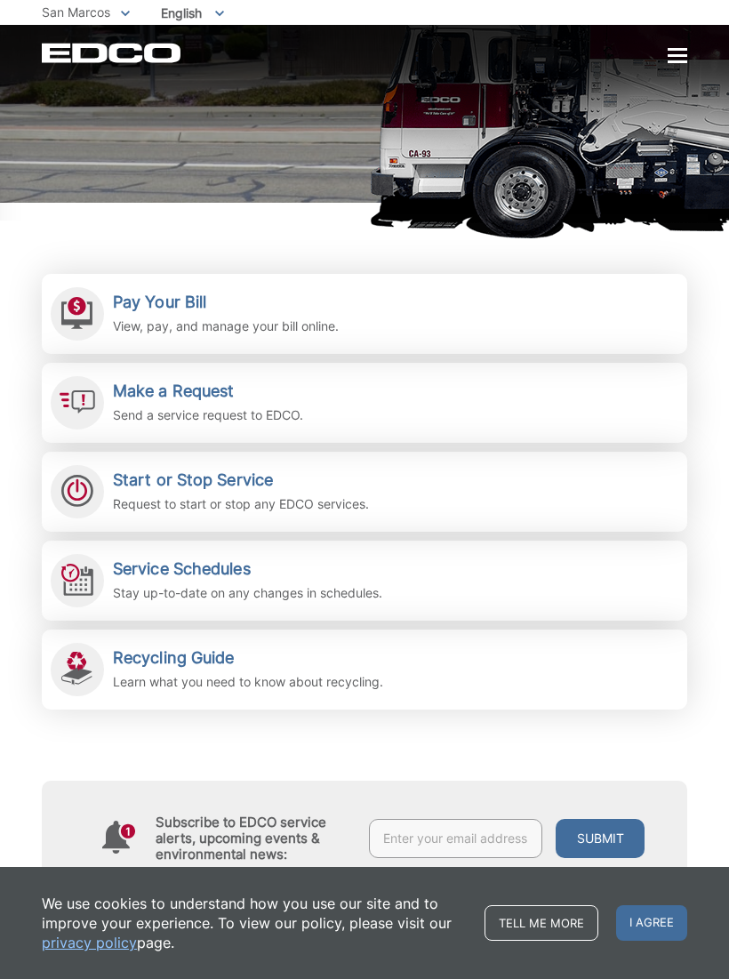  Describe the element at coordinates (365, 670) in the screenshot. I see `a: Recycling Guide Learn what you need to know about recycling.` at that location.